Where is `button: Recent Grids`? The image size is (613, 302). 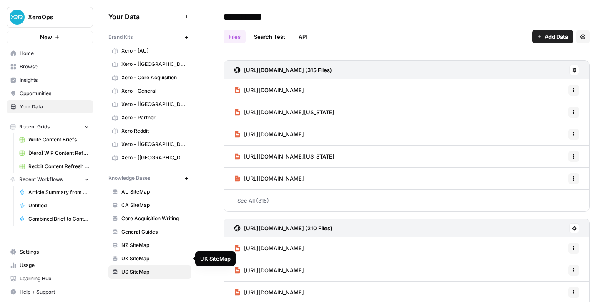
button: Recent Grids is located at coordinates (50, 127).